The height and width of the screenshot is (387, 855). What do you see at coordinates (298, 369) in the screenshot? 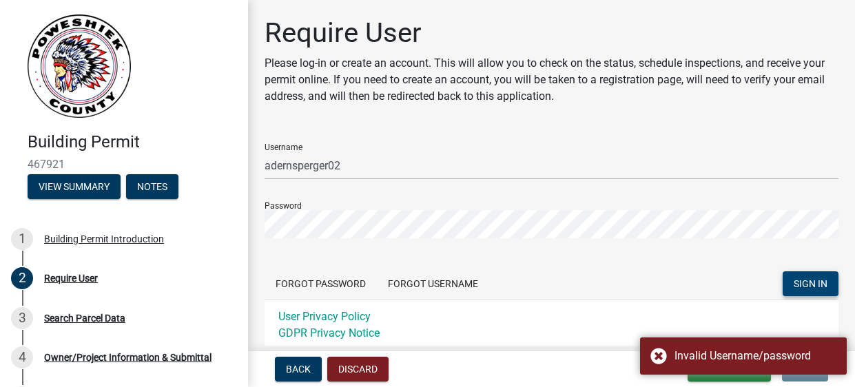
I see `span: Back` at bounding box center [298, 369].